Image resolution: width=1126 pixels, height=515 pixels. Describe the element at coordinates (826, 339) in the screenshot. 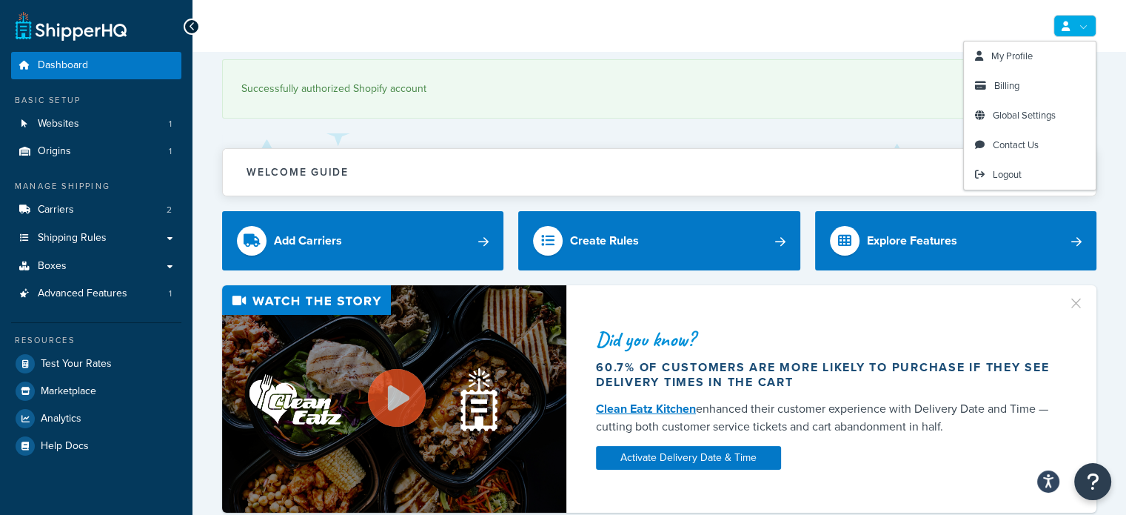

I see `div: Did you know?` at that location.